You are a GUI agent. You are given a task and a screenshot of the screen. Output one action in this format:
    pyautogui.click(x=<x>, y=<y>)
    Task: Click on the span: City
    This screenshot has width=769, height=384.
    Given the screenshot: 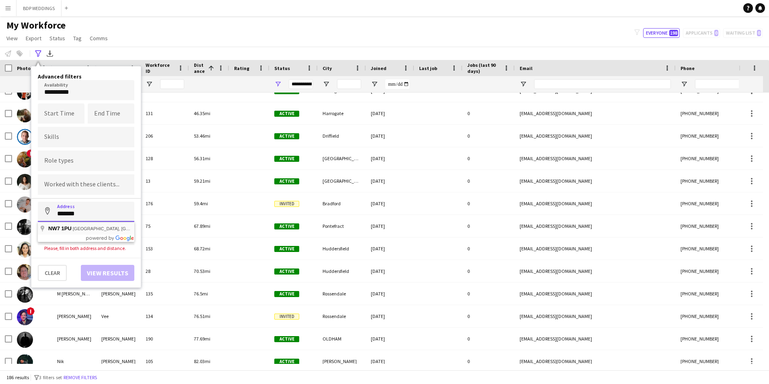 What is the action you would take?
    pyautogui.click(x=327, y=68)
    